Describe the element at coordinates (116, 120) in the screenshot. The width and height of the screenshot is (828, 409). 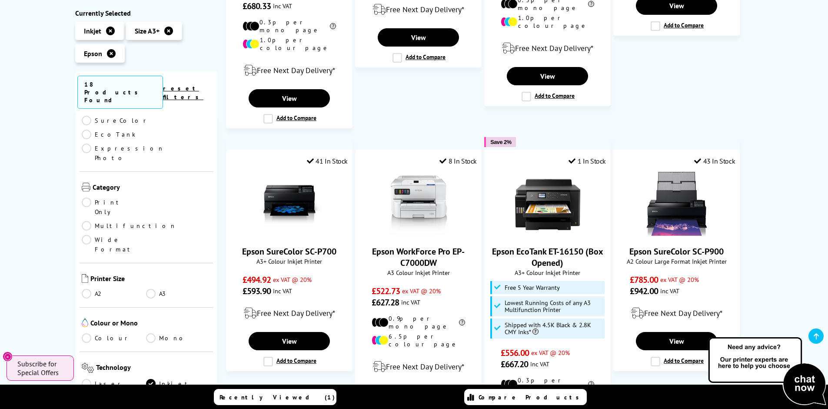
I see `a: SureColor` at that location.